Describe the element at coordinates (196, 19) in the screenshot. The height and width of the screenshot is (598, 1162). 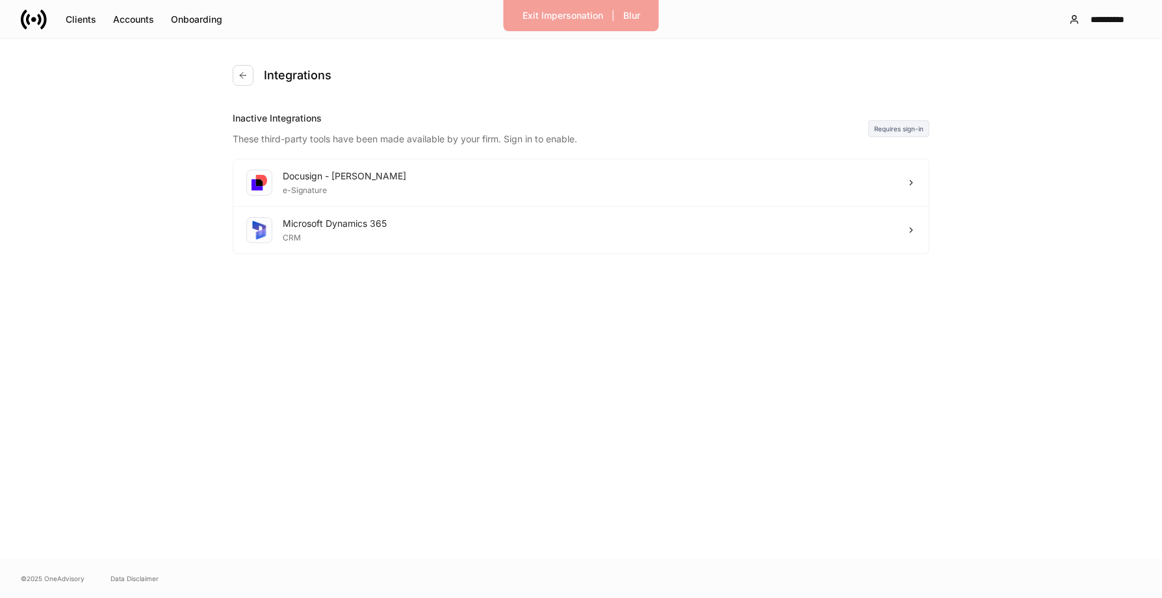
I see `div: Onboarding` at that location.